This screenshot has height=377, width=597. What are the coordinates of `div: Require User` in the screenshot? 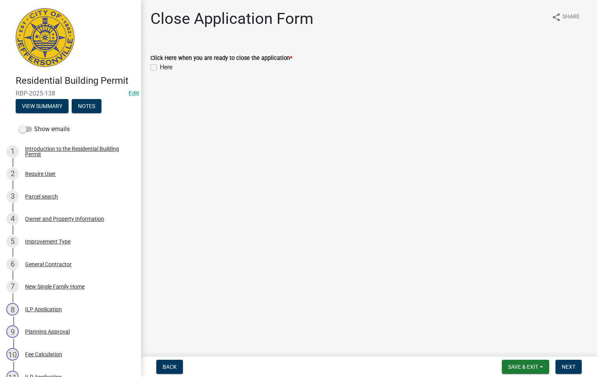 It's located at (40, 174).